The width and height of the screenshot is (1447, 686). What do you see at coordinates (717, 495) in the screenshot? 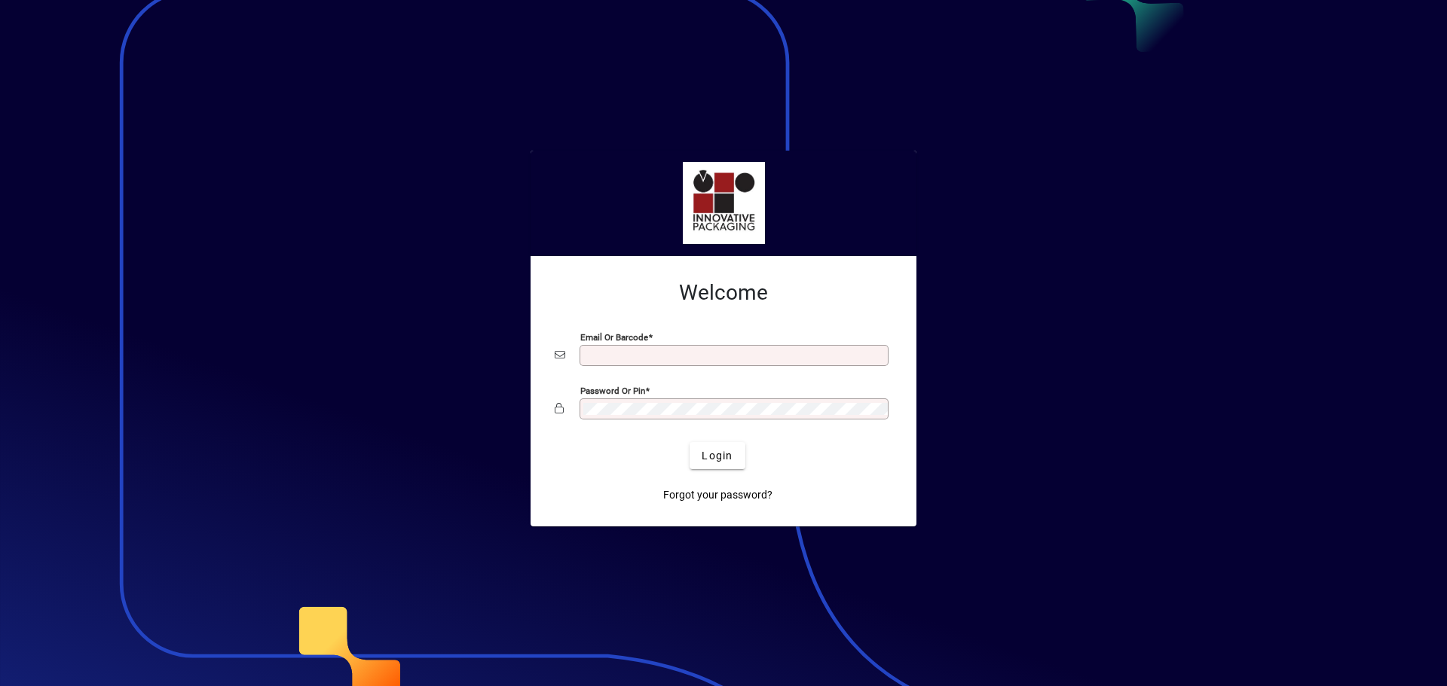
I see `a: Forgot your password?` at bounding box center [717, 495].